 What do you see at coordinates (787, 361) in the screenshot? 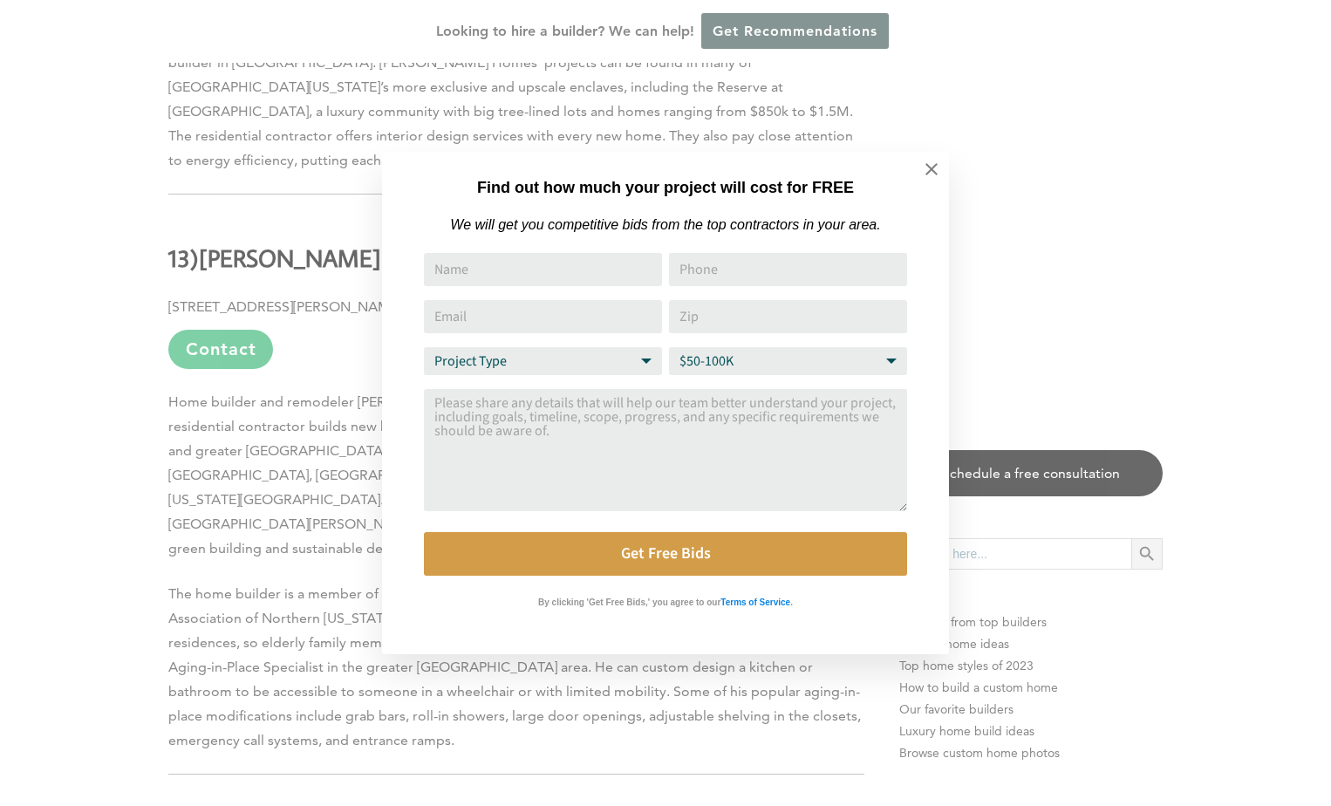
I see `select: Budget Range` at bounding box center [787, 361].